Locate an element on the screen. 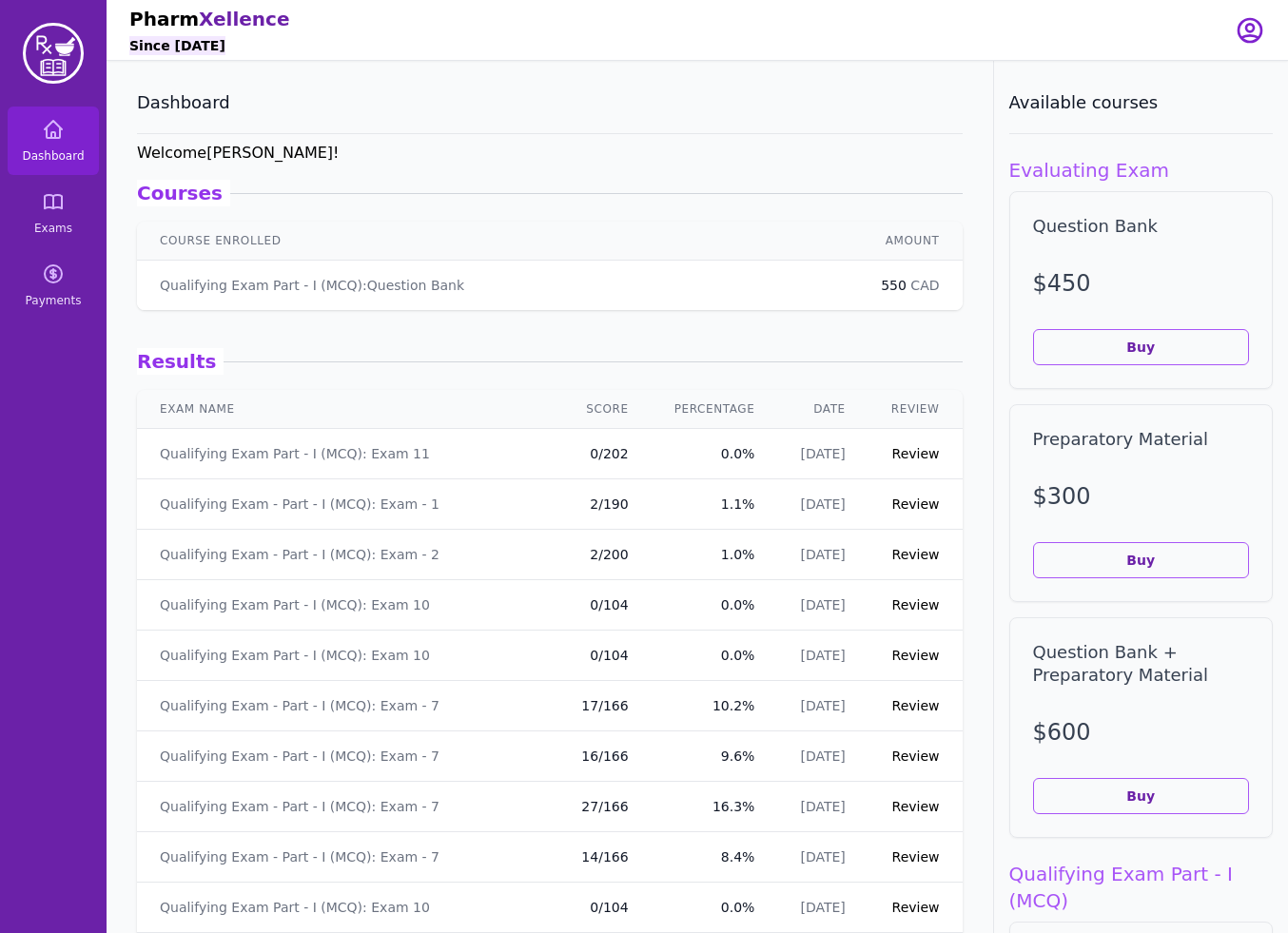 This screenshot has width=1288, height=933. th: Review is located at coordinates (915, 409).